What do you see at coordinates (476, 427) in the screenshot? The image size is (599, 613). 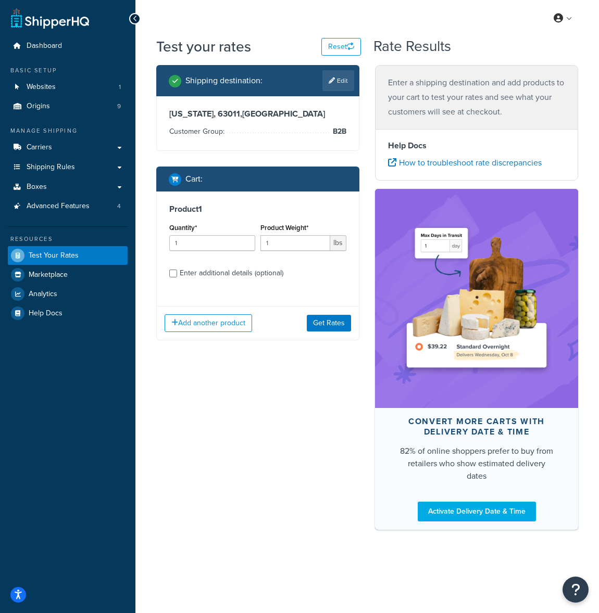 I see `div: Convert more carts with delivery date & time` at bounding box center [476, 427].